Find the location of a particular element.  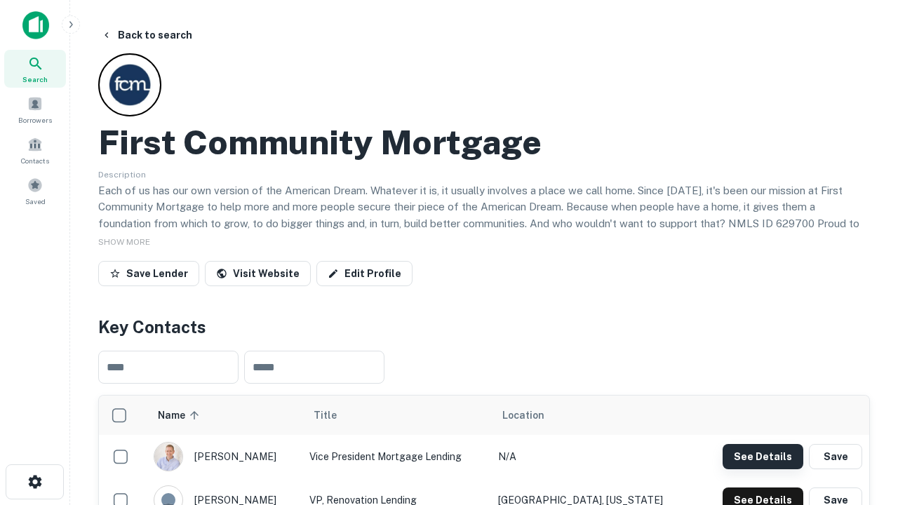

span: Description is located at coordinates (122, 175).